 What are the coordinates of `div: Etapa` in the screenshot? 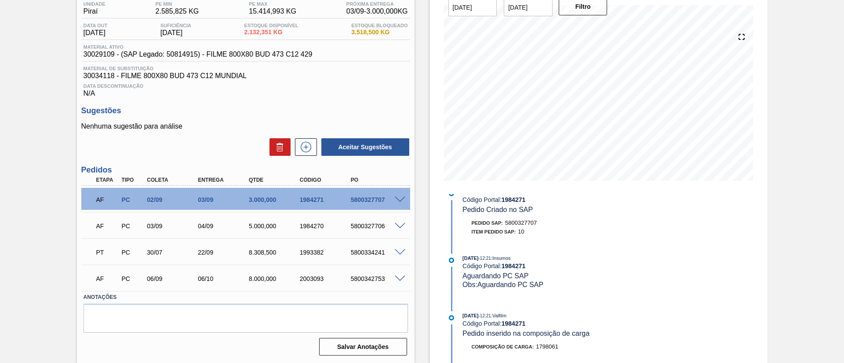 It's located at (107, 180).